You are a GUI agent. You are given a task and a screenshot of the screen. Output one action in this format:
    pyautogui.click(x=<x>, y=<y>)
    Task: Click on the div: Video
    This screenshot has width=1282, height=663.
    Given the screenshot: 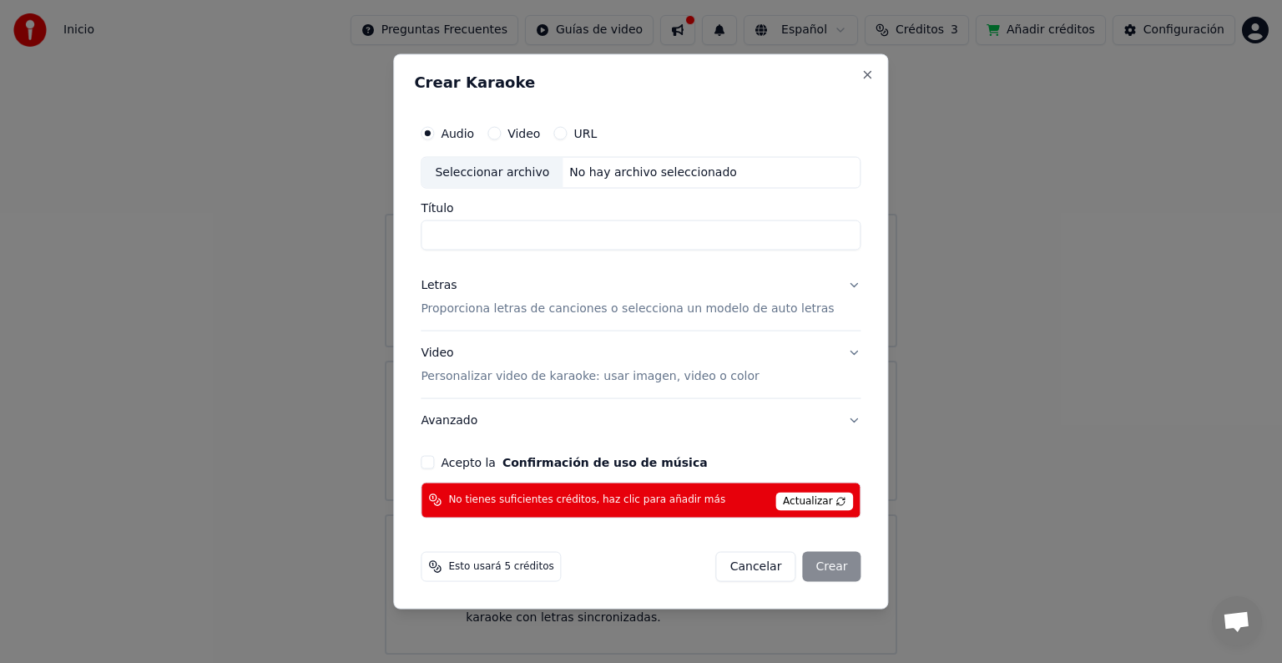 What is the action you would take?
    pyautogui.click(x=589, y=365)
    